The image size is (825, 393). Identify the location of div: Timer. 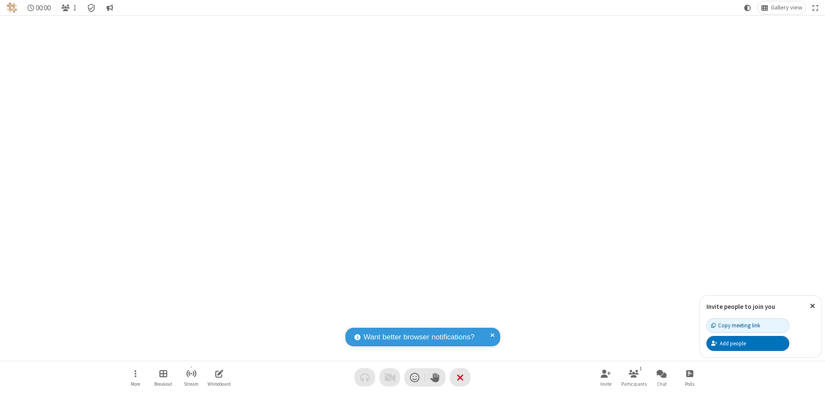
(39, 8).